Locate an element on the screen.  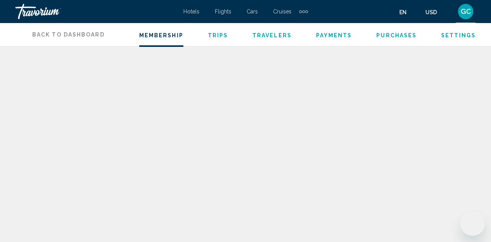
span: USD is located at coordinates (431, 12).